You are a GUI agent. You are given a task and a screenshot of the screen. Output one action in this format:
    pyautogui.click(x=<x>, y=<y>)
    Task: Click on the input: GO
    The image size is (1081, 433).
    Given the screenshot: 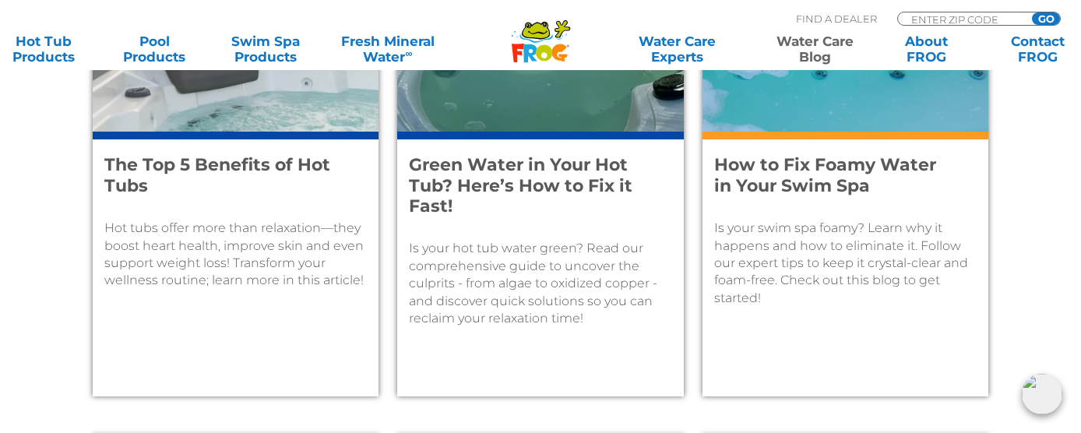 What is the action you would take?
    pyautogui.click(x=1046, y=19)
    